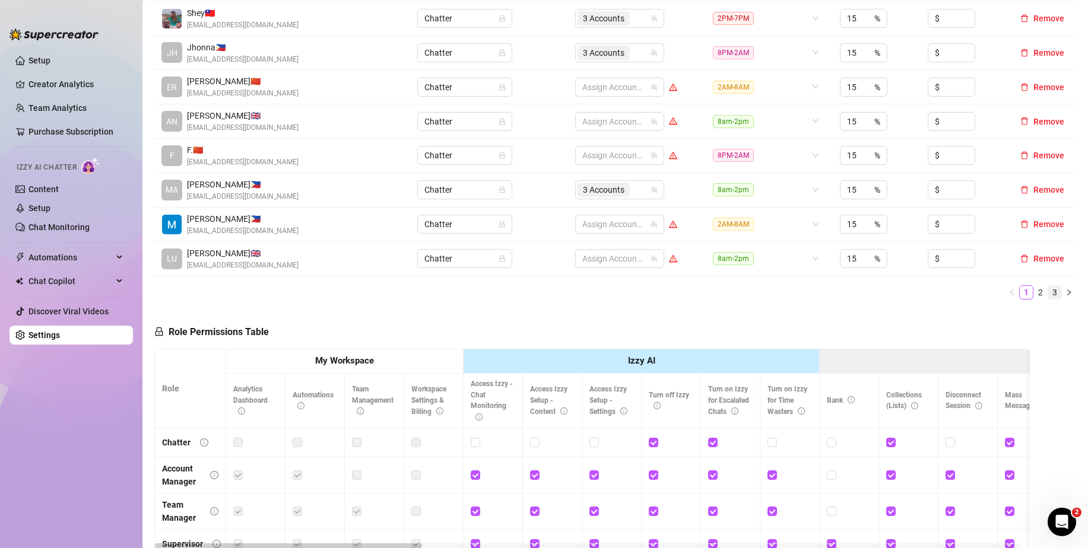 The height and width of the screenshot is (548, 1088). What do you see at coordinates (964, 401) in the screenshot?
I see `span: Disconnect Session` at bounding box center [964, 401].